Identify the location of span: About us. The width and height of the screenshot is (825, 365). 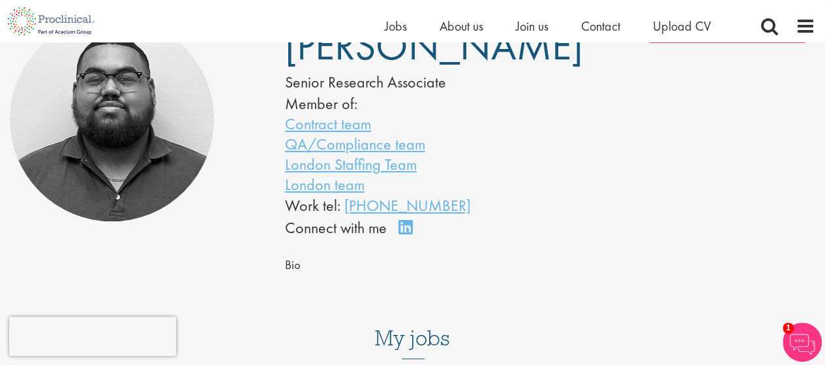
(461, 26).